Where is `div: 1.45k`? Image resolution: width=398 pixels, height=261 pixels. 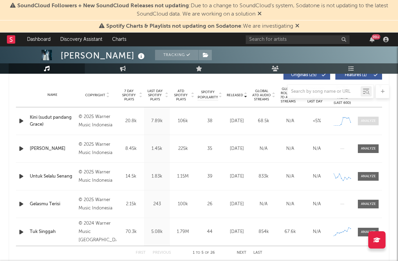 div: 1.45k is located at coordinates (157, 149).